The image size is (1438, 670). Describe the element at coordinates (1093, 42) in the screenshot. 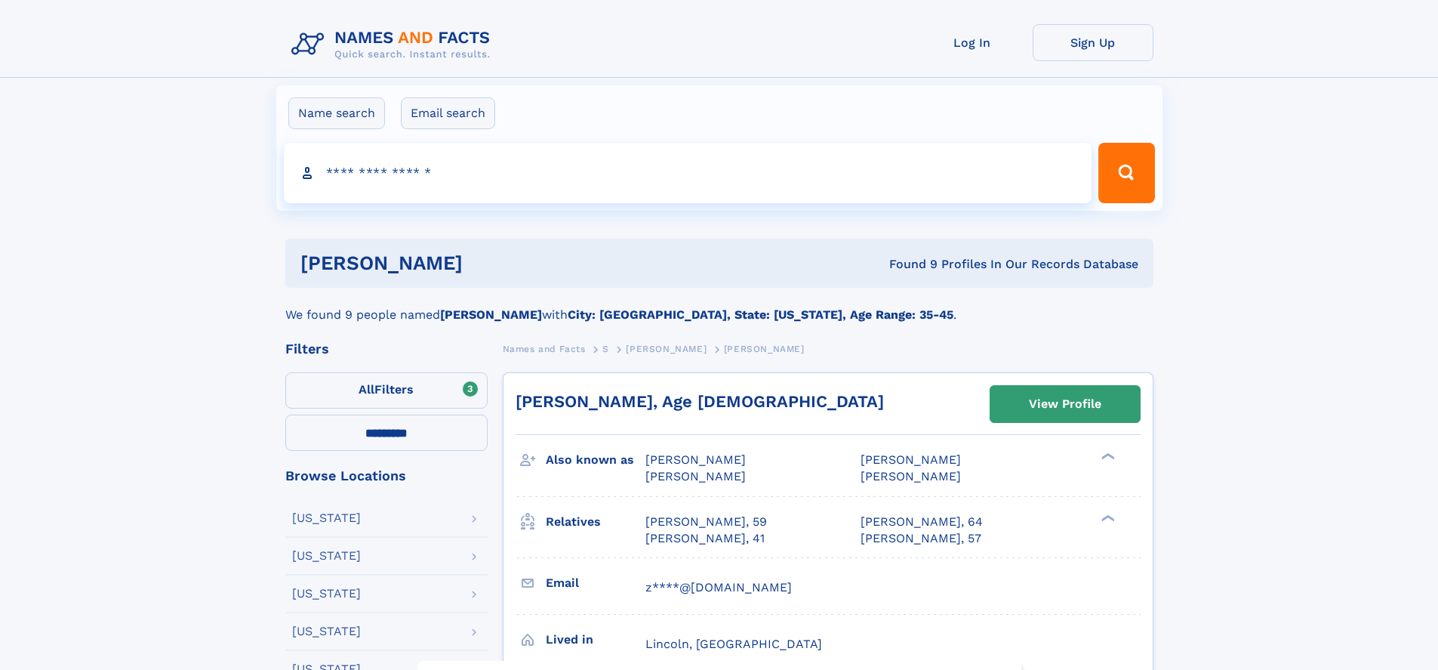

I see `a: Sign Up` at that location.